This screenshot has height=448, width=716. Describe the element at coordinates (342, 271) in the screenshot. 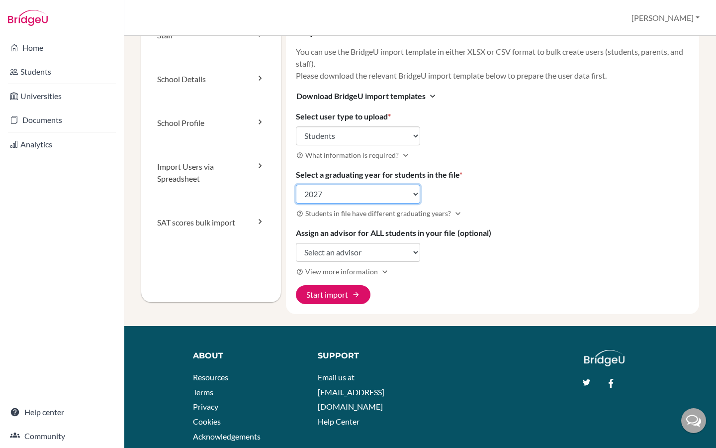

I see `span: View more information` at that location.